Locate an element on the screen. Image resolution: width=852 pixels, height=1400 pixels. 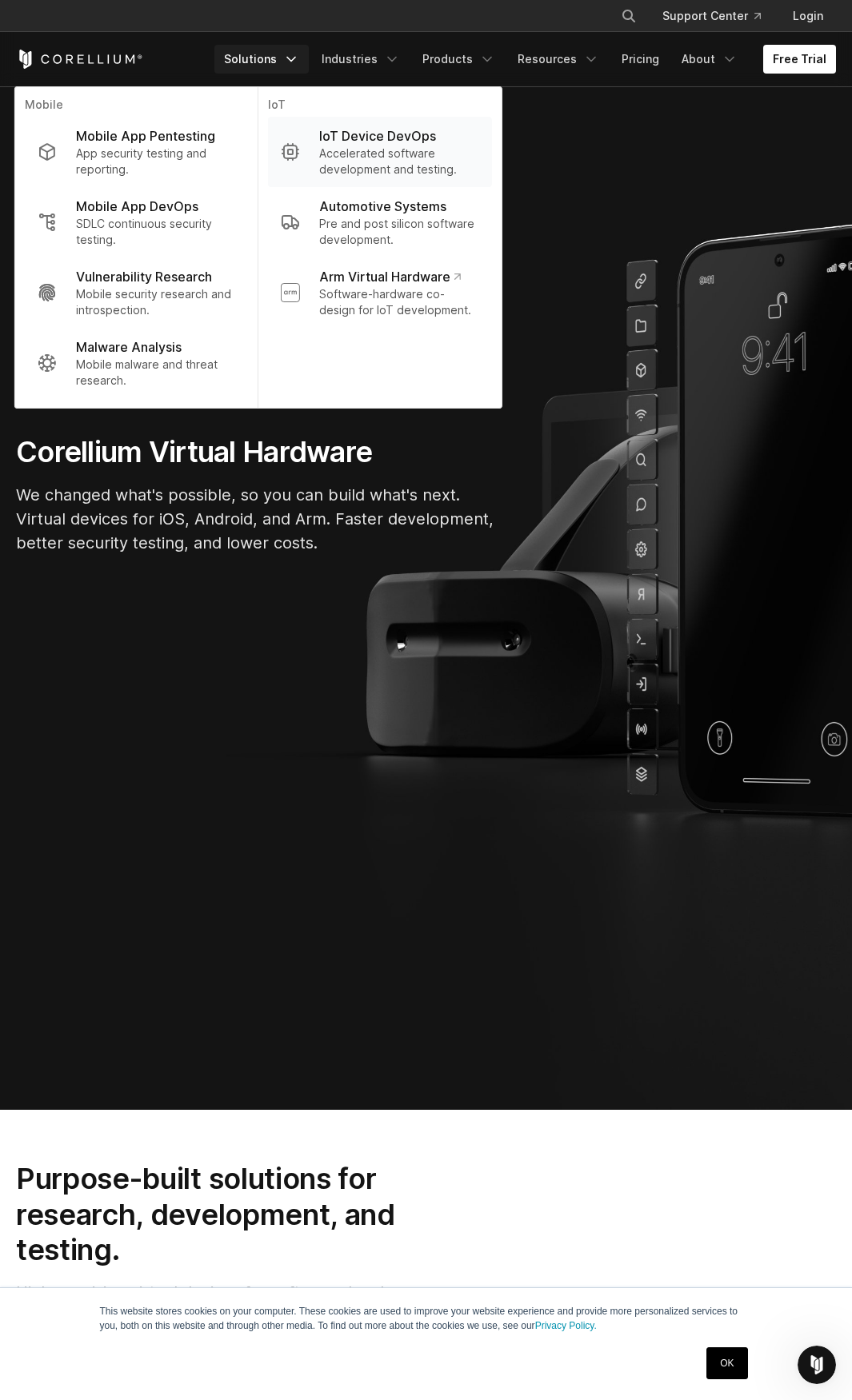
p: Pre and post silicon software development. is located at coordinates (399, 232).